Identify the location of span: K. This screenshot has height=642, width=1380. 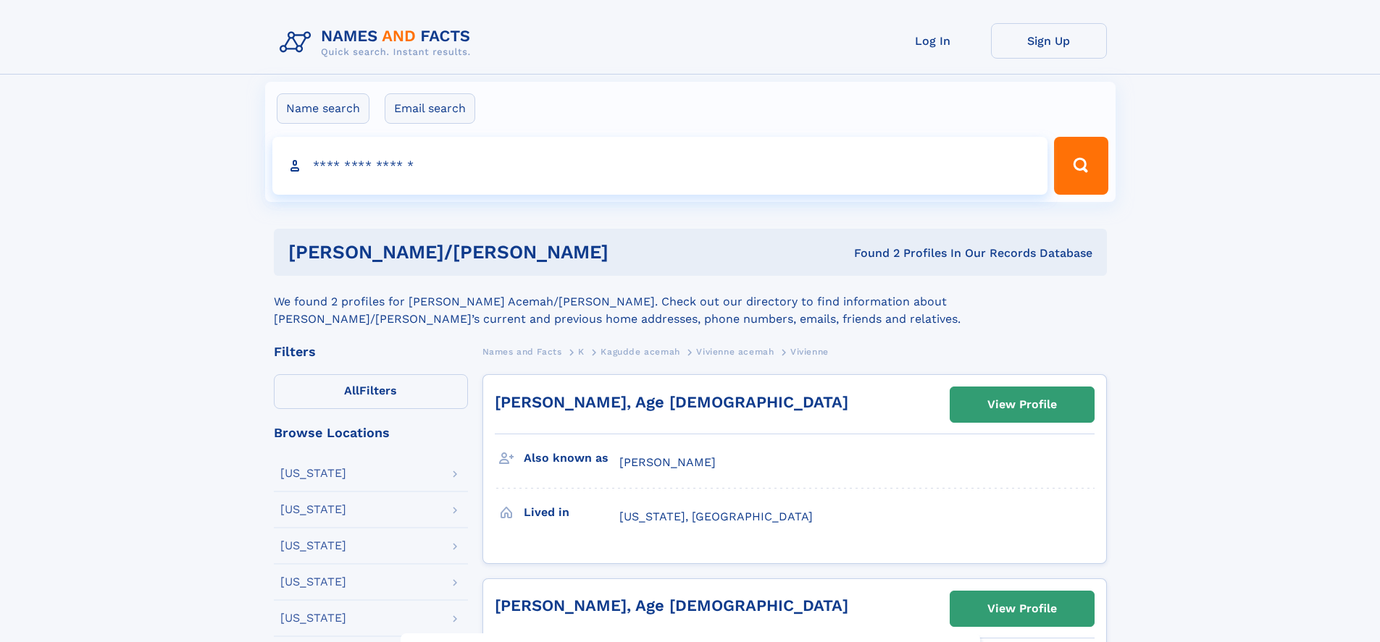
(581, 352).